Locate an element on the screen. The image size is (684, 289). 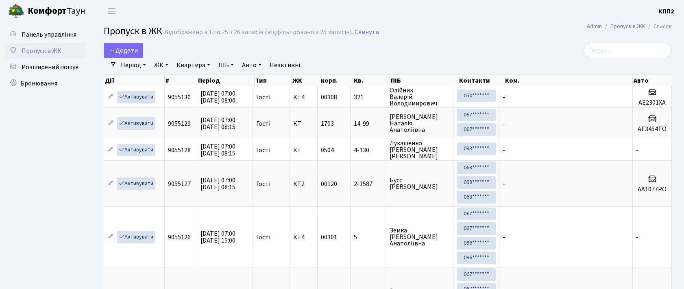
li: Список is located at coordinates (659, 26).